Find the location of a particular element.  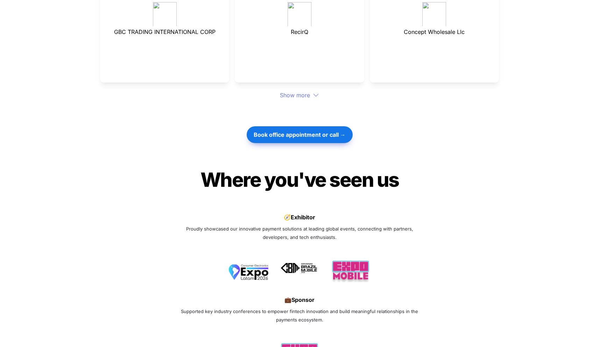

span: Join 1000+ happy startups that use Cardy is located at coordinates (300, 204).